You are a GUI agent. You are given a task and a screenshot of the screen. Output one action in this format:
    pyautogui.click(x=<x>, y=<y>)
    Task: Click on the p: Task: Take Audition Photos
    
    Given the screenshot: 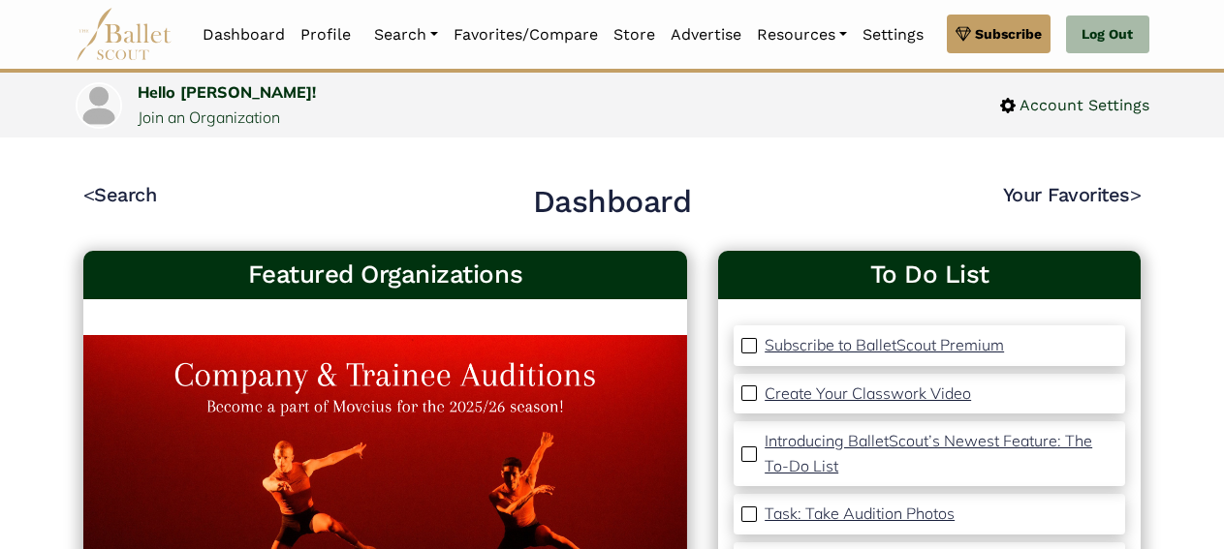 What is the action you would take?
    pyautogui.click(x=859, y=513)
    